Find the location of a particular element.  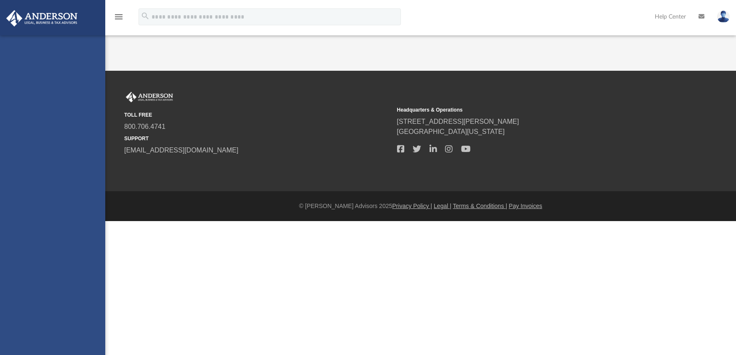

i: search is located at coordinates (145, 16).